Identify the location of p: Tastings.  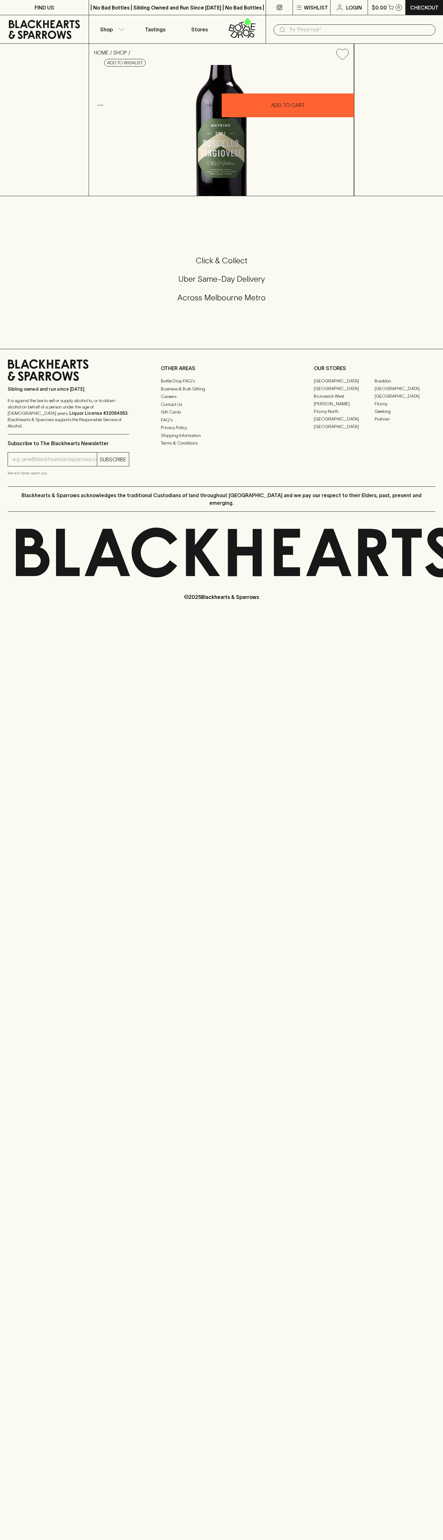
(155, 29).